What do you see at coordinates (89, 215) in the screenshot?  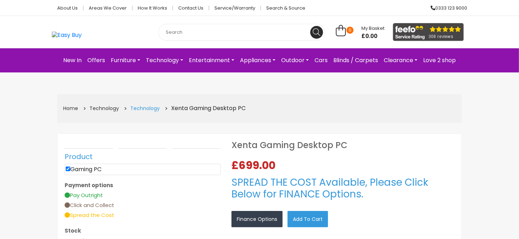 I see `span: Spread the Cost` at bounding box center [89, 215].